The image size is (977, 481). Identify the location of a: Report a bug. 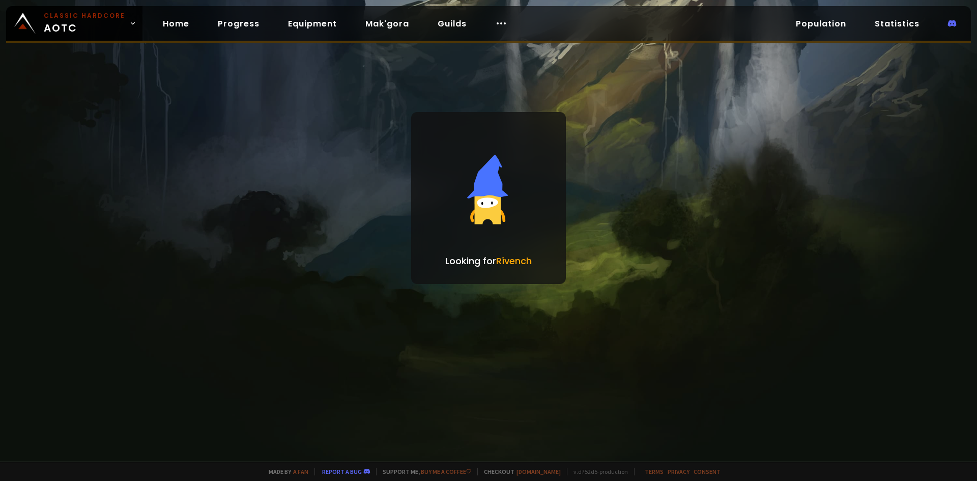
(342, 471).